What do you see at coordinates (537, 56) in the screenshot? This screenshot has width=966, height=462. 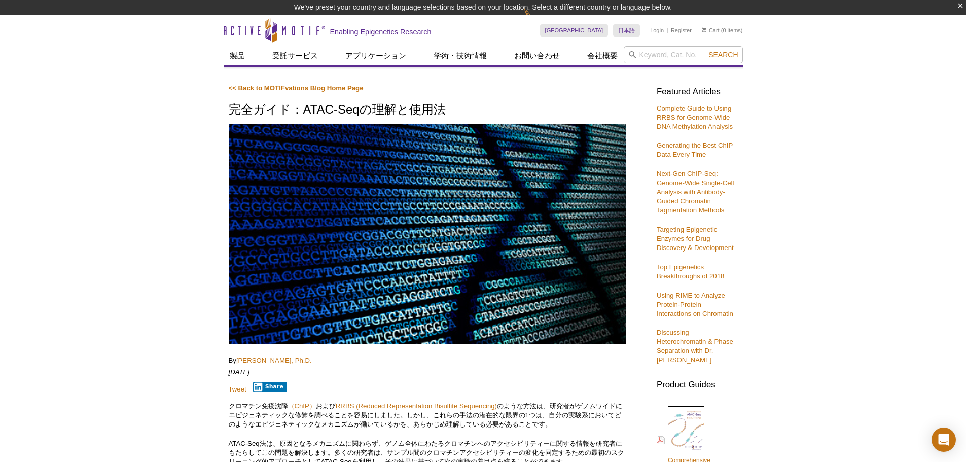 I see `a: お問い合わせ` at bounding box center [537, 56].